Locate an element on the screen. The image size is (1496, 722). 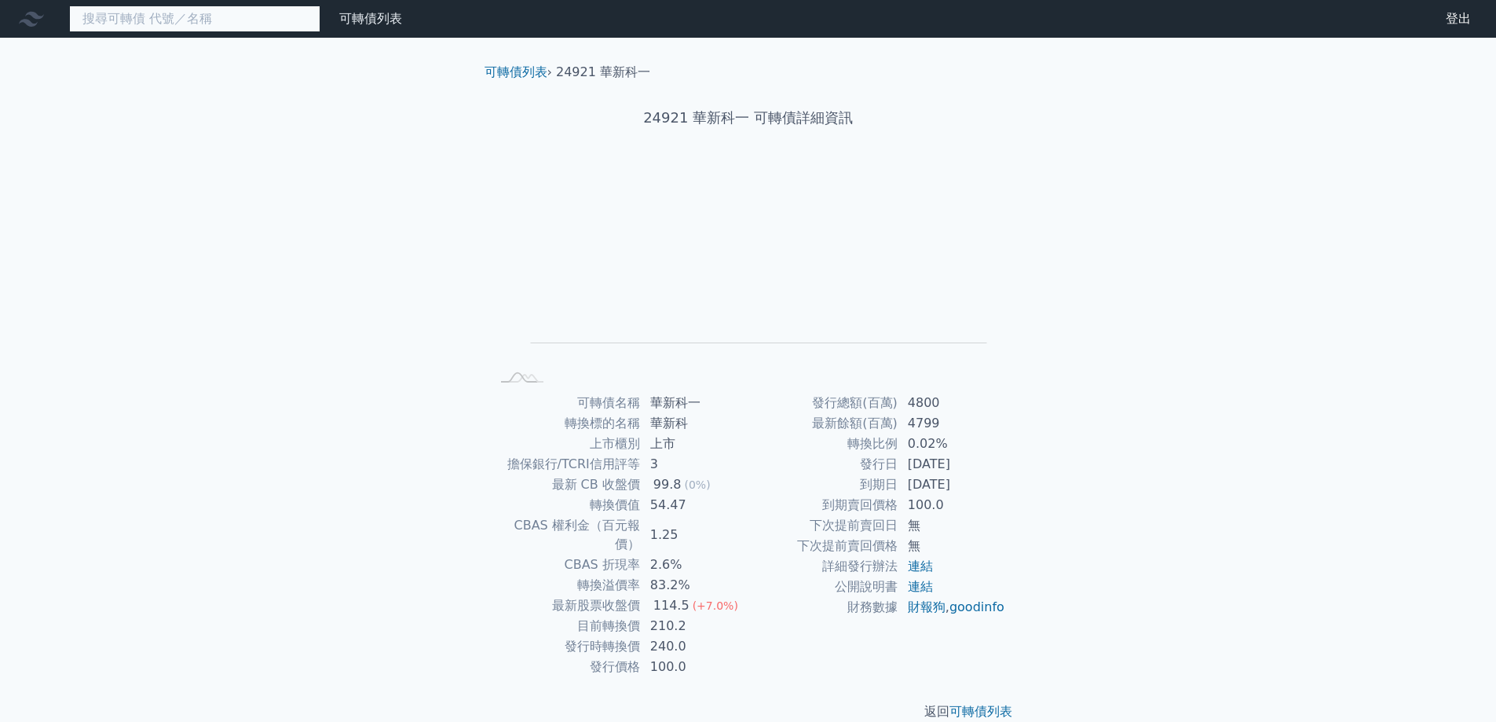
td: 0.02% is located at coordinates (952, 444).